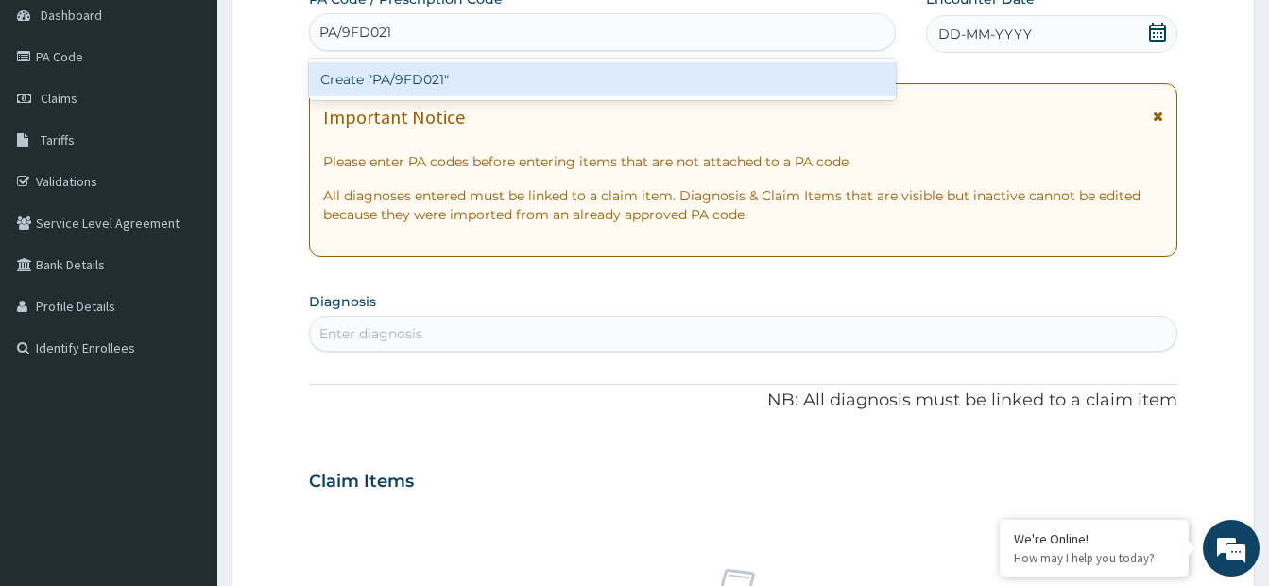  I want to click on div: Minimize live chat window, so click(333, 32).